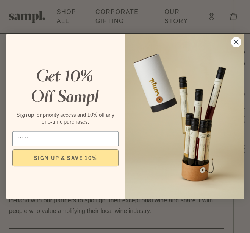 Image resolution: width=250 pixels, height=233 pixels. Describe the element at coordinates (64, 87) in the screenshot. I see `em: Get 10% Off Sampl` at that location.